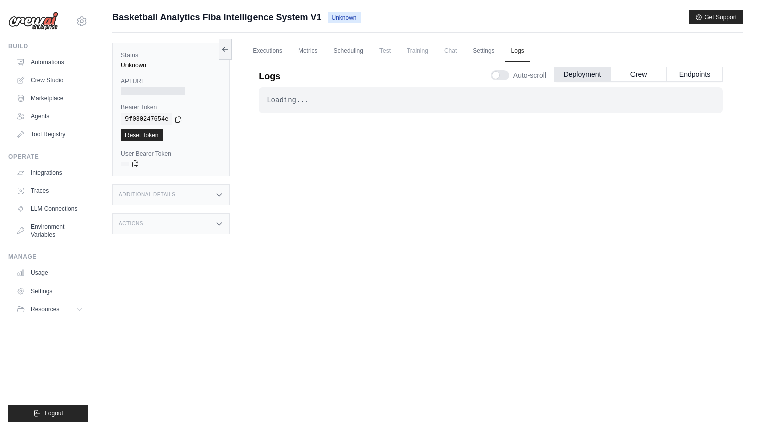 This screenshot has height=430, width=759. Describe the element at coordinates (171, 55) in the screenshot. I see `label: Status` at that location.